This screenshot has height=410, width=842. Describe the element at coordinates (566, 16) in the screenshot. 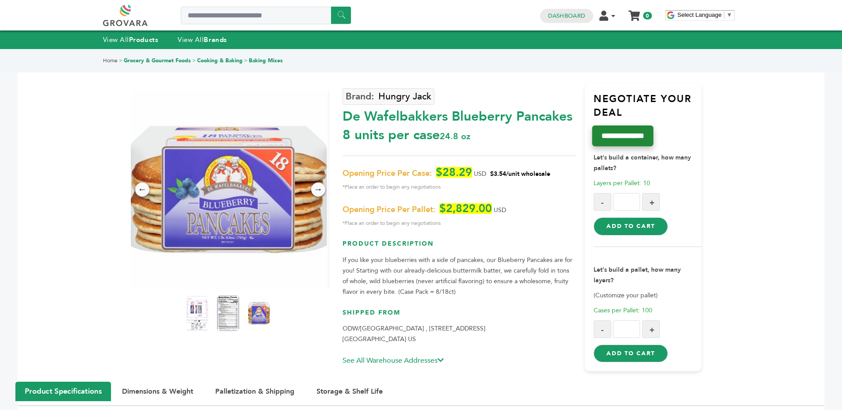

I see `a: Dashboard` at that location.